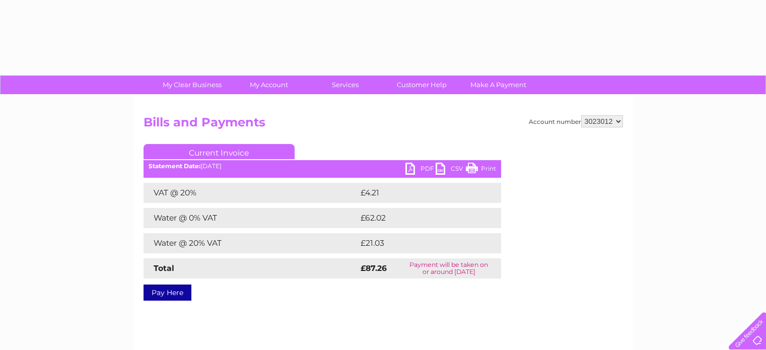 The image size is (766, 350). Describe the element at coordinates (167, 293) in the screenshot. I see `a: Pay Here` at that location.